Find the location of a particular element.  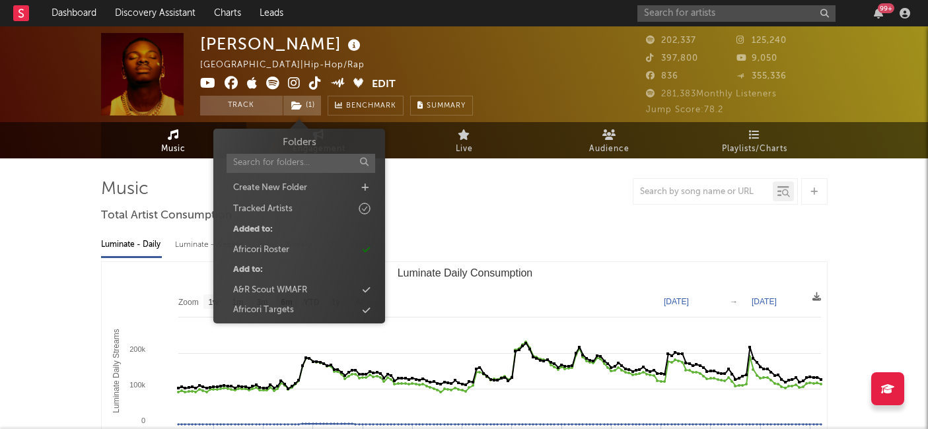

div: Africori Roster is located at coordinates (261, 250).